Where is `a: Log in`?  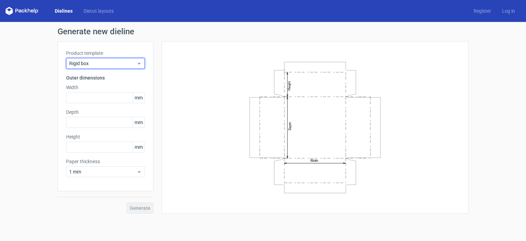
a: Log in is located at coordinates (508, 11).